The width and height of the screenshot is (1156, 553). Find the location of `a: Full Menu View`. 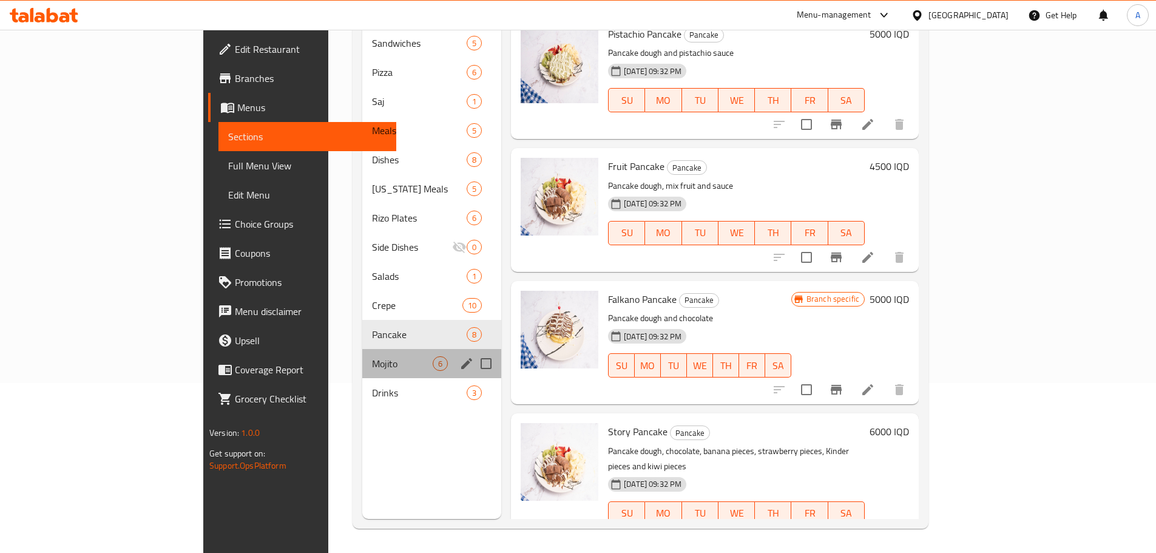

a: Full Menu View is located at coordinates (307, 166).